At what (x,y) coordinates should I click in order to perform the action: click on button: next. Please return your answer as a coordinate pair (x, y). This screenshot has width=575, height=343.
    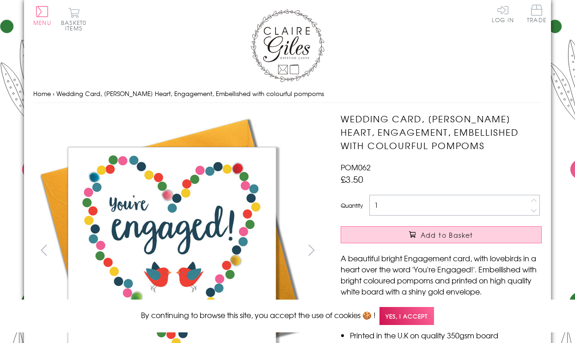
    Looking at the image, I should click on (311, 250).